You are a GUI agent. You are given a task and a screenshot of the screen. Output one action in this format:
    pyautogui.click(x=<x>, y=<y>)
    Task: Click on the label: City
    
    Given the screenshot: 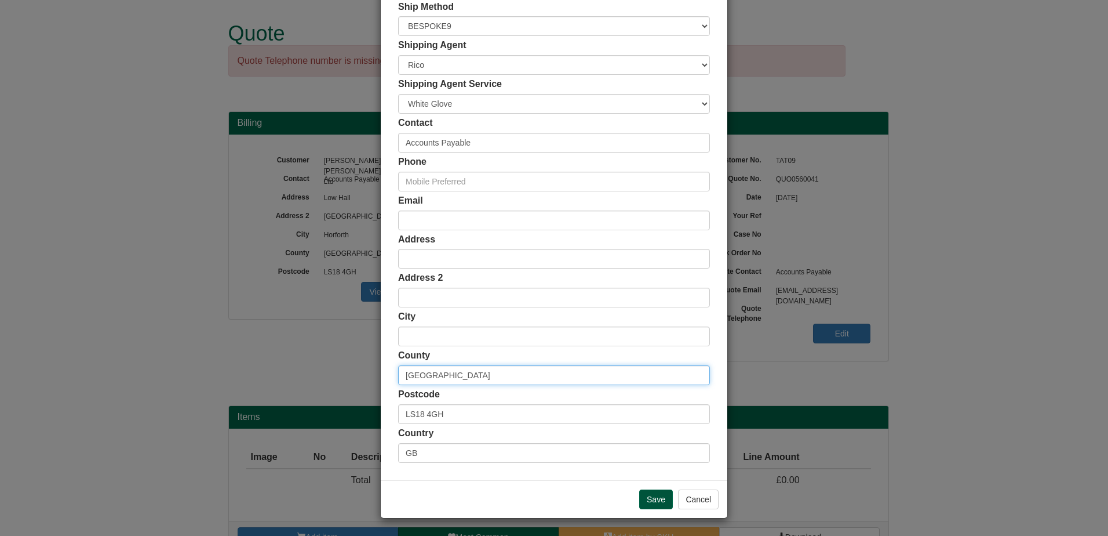 What is the action you would take?
    pyautogui.click(x=407, y=317)
    